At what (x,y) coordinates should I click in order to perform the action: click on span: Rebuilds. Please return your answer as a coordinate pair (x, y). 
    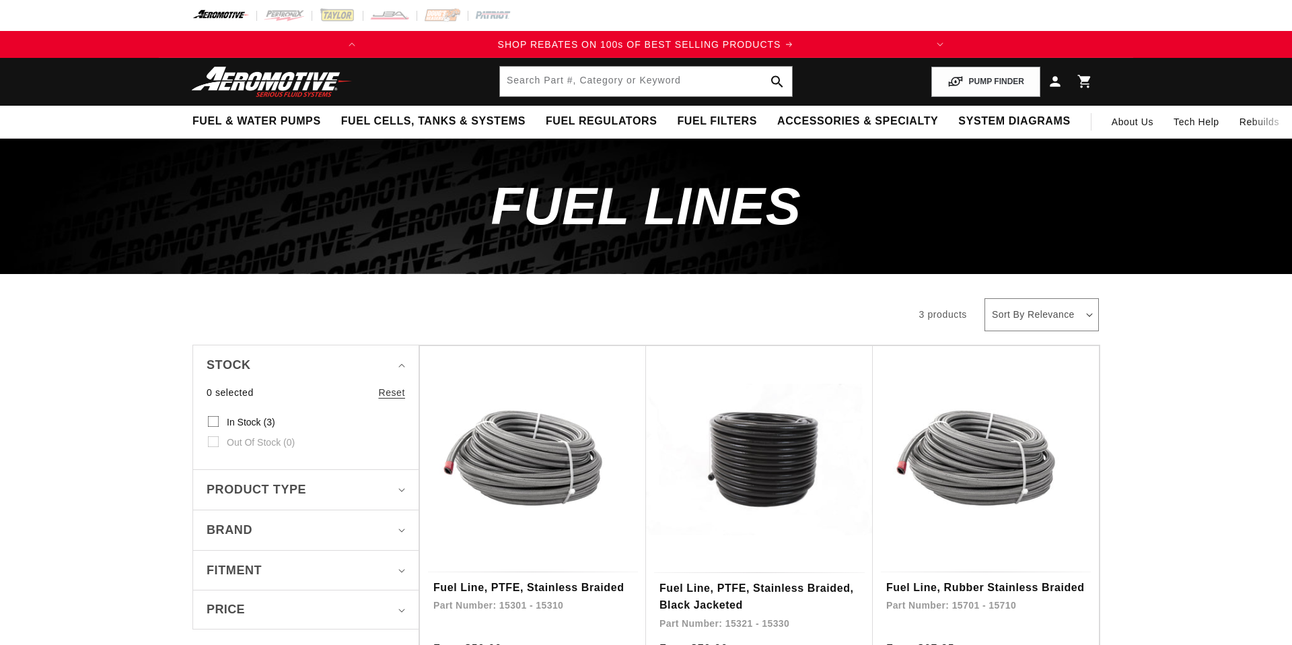
    Looking at the image, I should click on (1259, 122).